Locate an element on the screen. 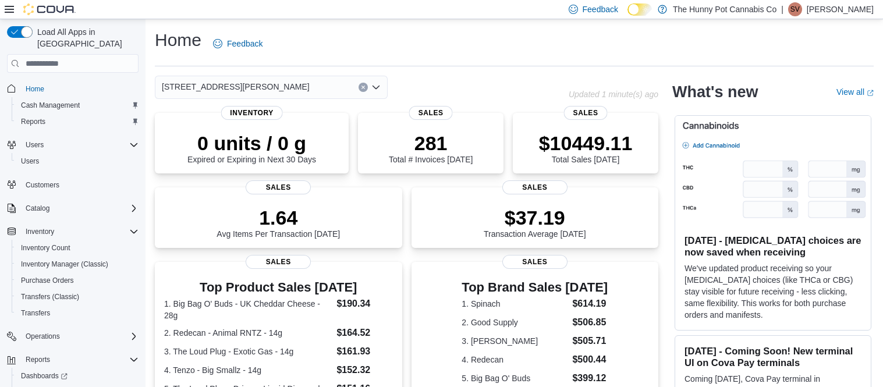 The height and width of the screenshot is (387, 883). dt: 4. Redecan is located at coordinates (514, 360).